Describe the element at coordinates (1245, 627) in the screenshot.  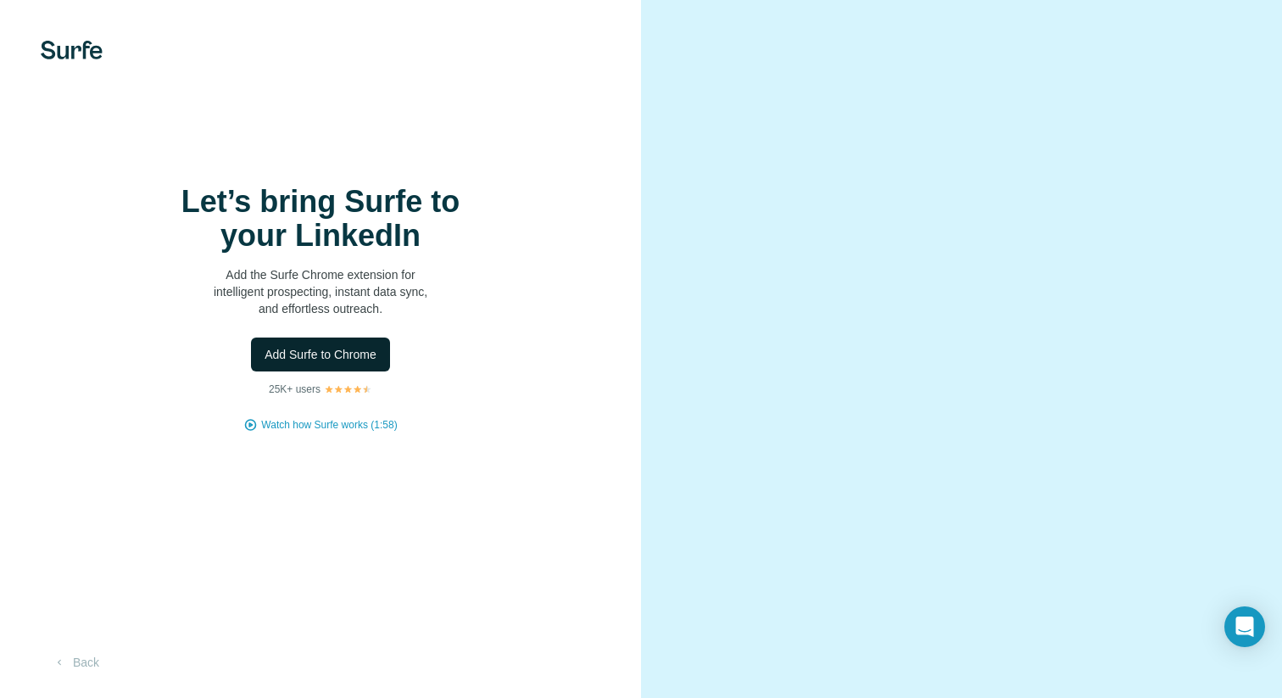
I see `div: Open Intercom Messenger` at that location.